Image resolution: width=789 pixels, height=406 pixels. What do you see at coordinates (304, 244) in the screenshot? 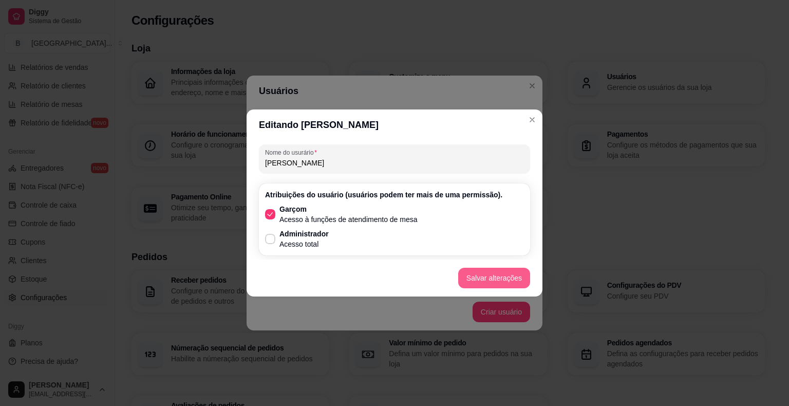
I see `p: Acesso total` at bounding box center [304, 244].